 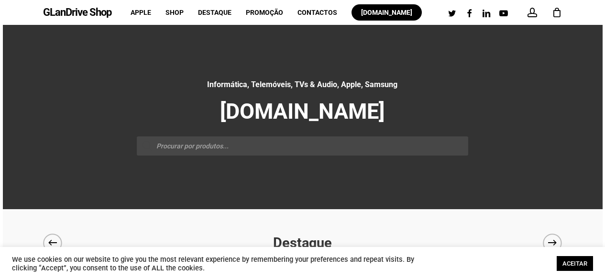 I want to click on button: Previous, so click(x=53, y=243).